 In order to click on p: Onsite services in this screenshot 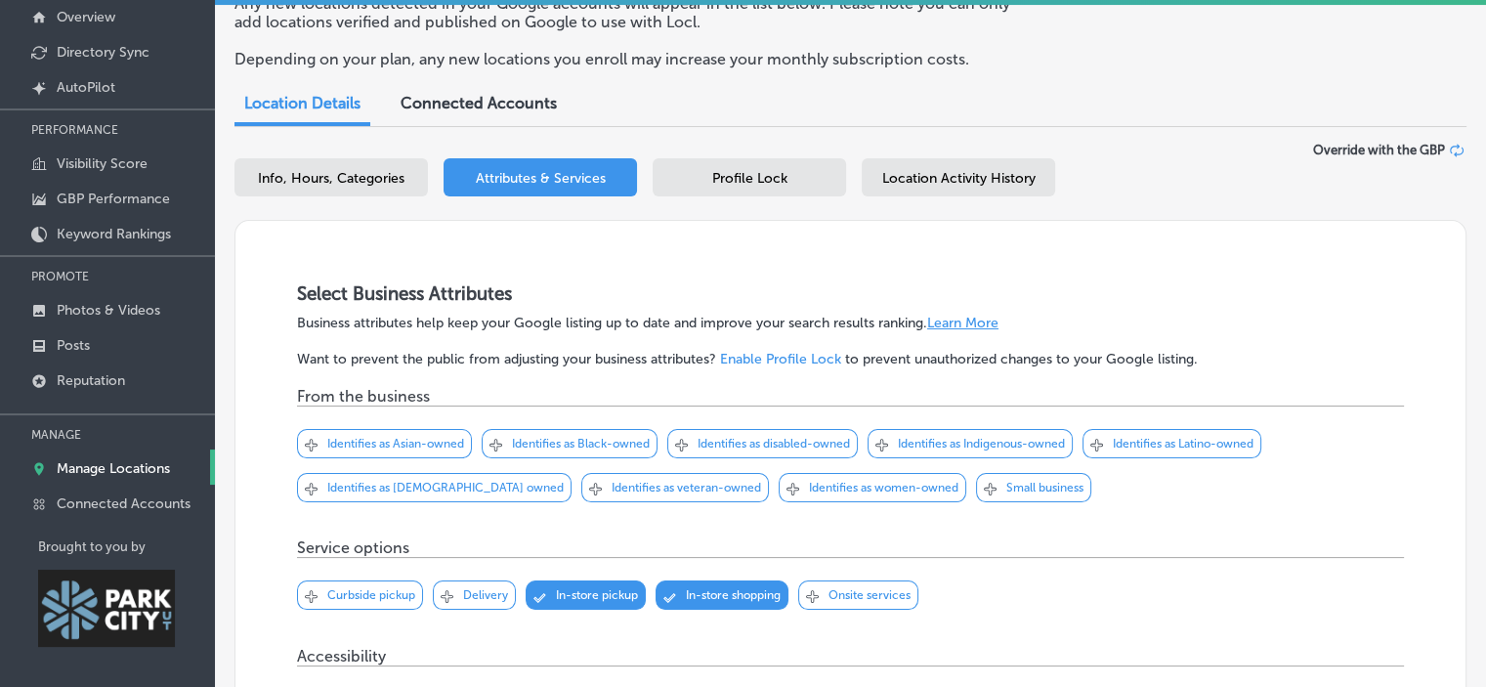, I will do `click(869, 595)`.